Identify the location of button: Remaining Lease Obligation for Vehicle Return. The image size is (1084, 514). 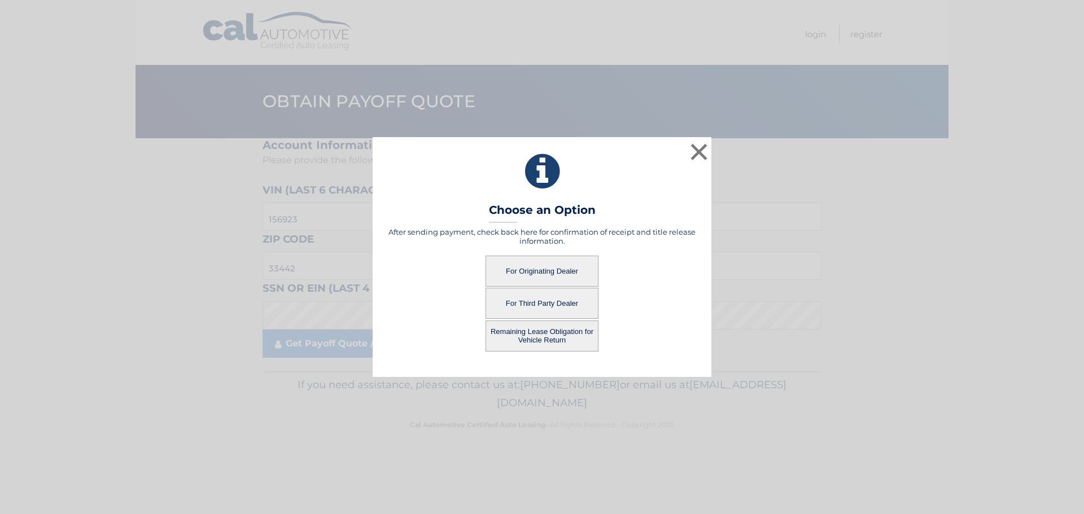
(542, 336).